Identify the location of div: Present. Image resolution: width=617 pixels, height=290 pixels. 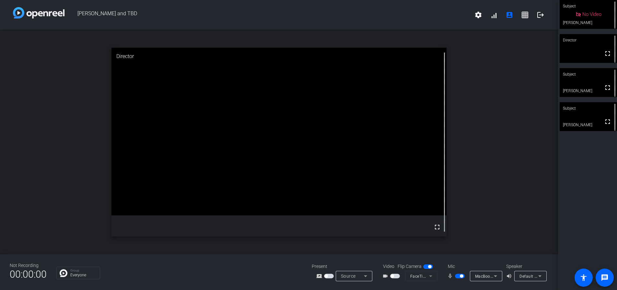
(344, 266).